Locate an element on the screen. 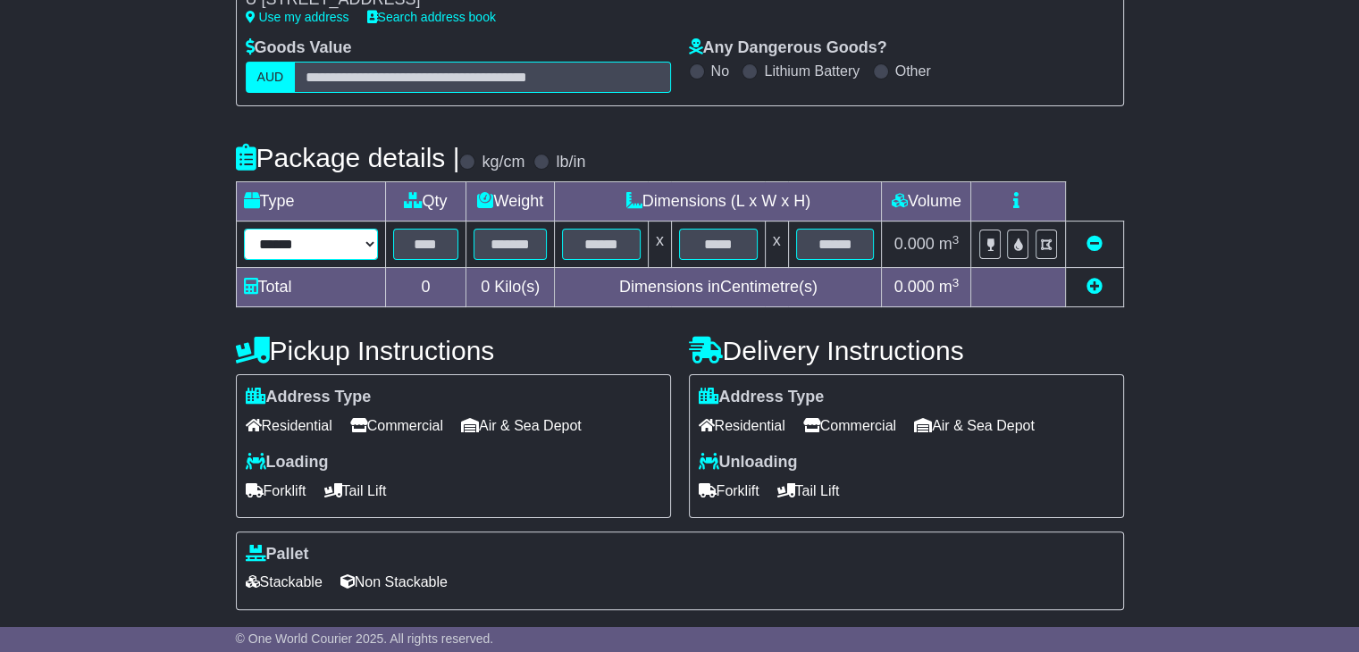 The image size is (1359, 652). span: Stackable is located at coordinates (284, 582).